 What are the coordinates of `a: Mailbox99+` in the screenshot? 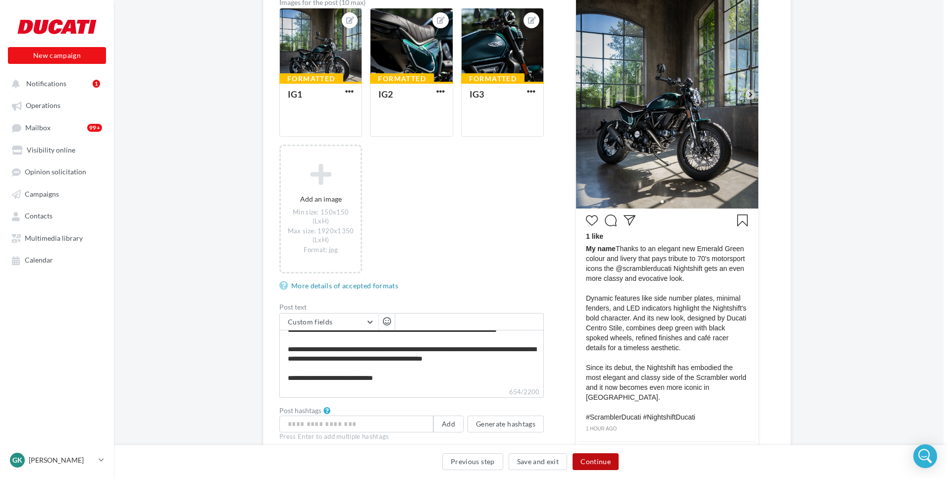 It's located at (57, 127).